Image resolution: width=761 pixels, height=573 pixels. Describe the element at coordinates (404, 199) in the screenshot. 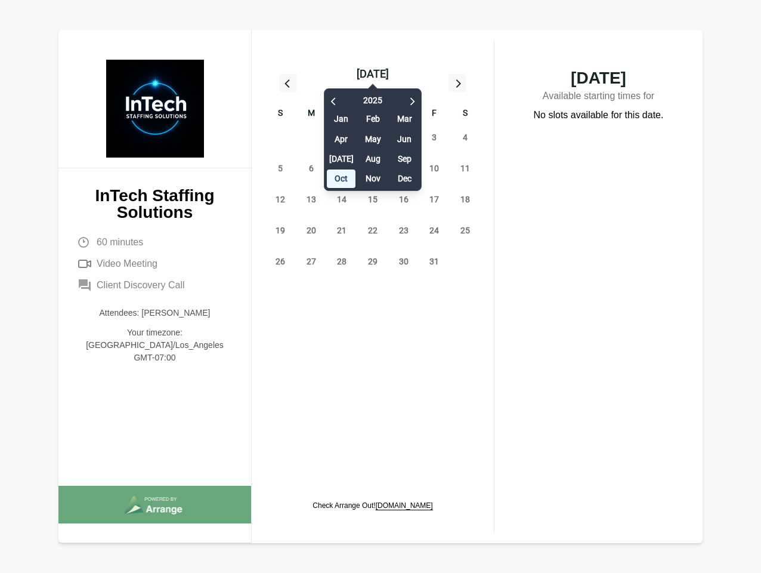

I see `span: Thursday, October 16, 2025` at that location.